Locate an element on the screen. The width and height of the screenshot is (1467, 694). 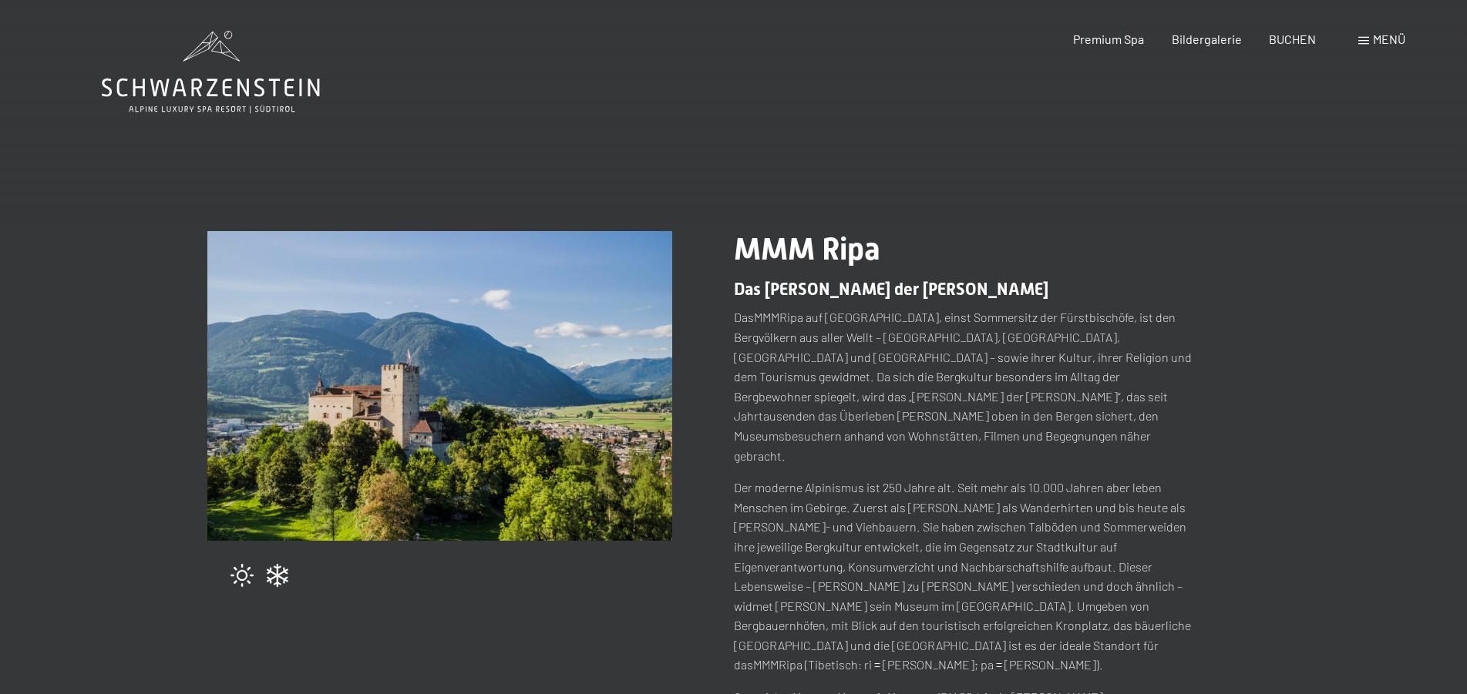
a: Premium Spa is located at coordinates (1108, 39).